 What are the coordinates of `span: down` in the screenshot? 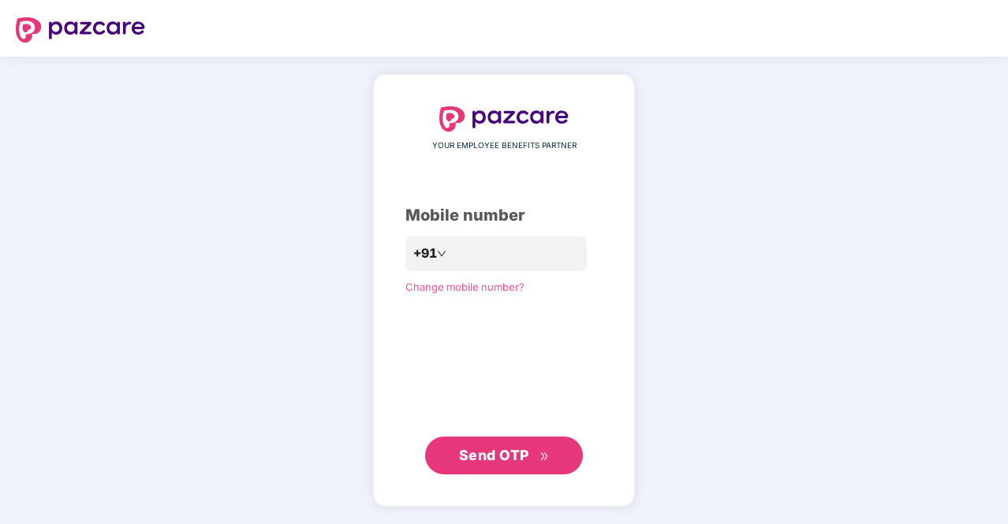 It's located at (442, 254).